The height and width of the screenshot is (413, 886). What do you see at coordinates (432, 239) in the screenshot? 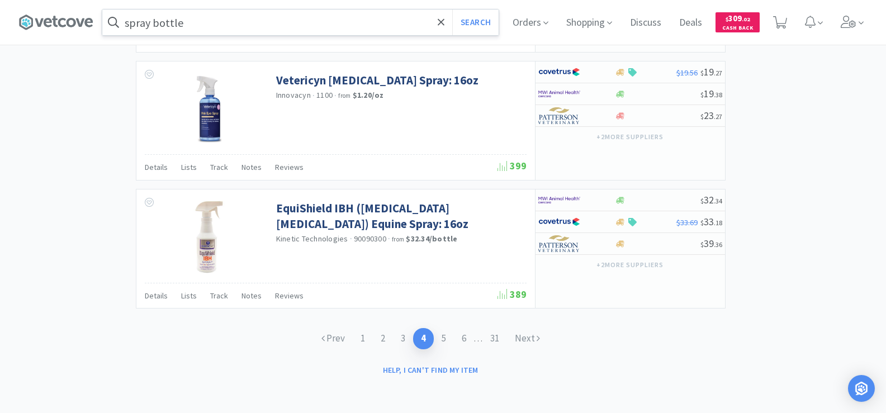
I see `strong: $32.34 / bottle` at bounding box center [432, 239].